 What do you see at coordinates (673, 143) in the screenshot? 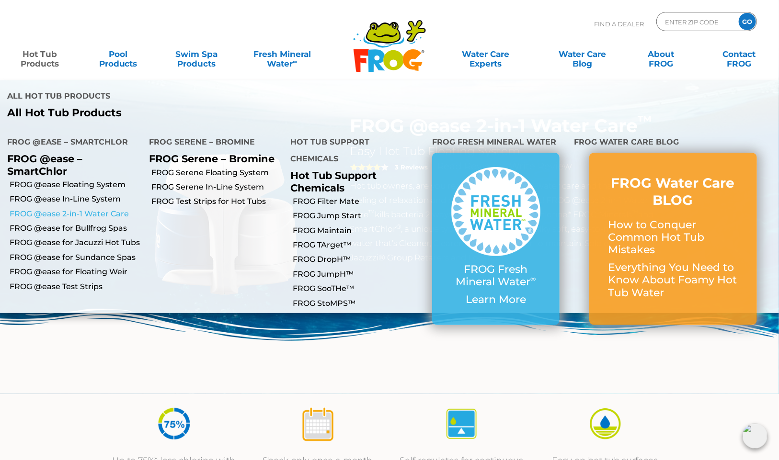
I see `h4: FROG Water Care Blog` at bounding box center [673, 143].